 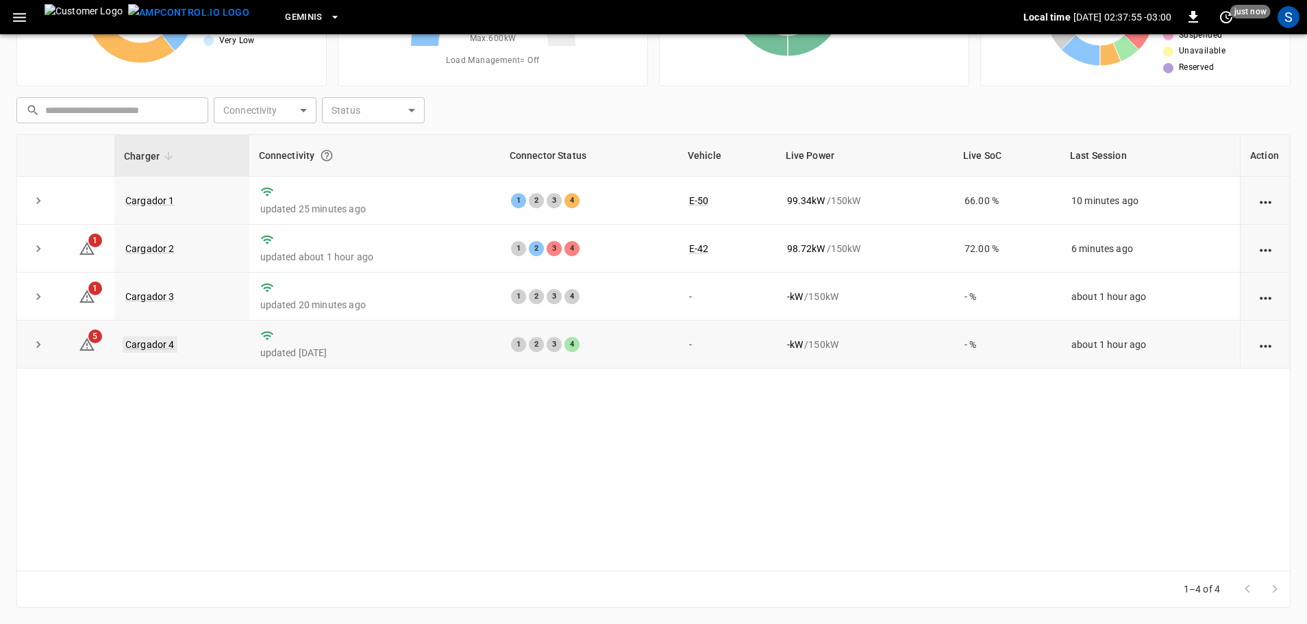 I want to click on img: Customer Logo, so click(x=84, y=17).